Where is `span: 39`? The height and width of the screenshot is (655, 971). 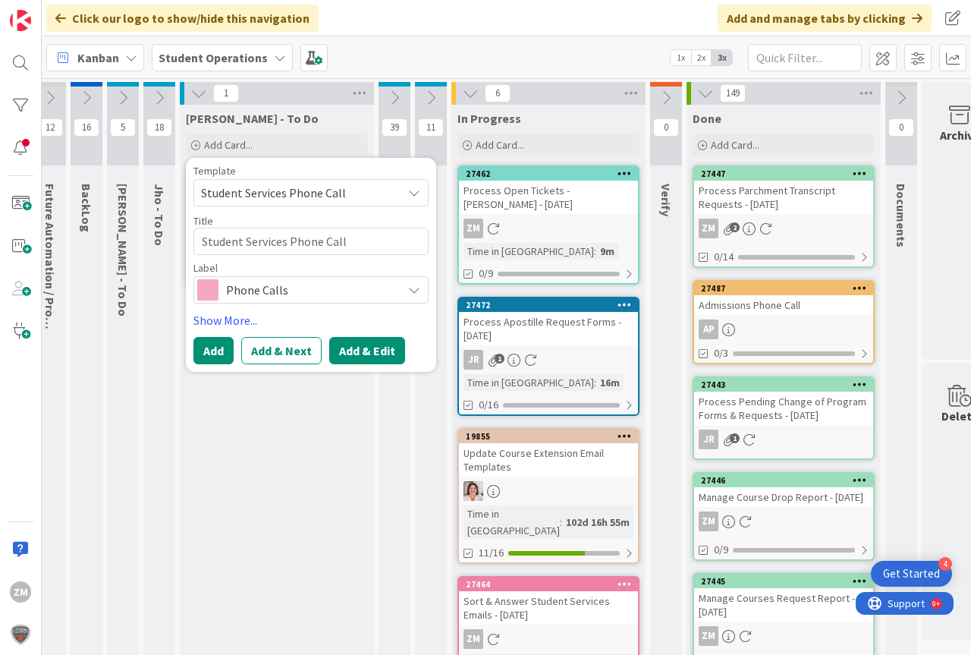 span: 39 is located at coordinates (394, 127).